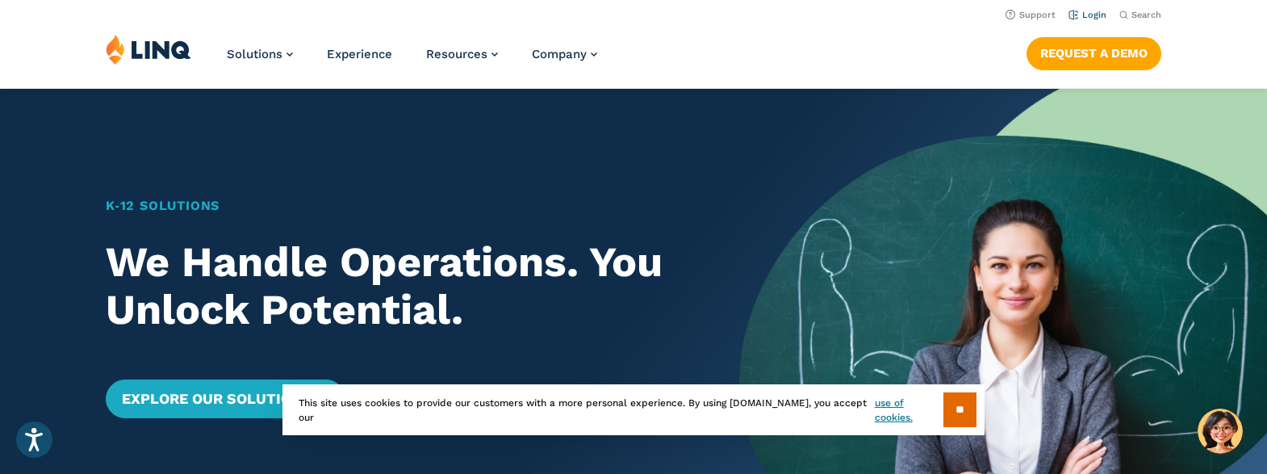 The image size is (1267, 474). What do you see at coordinates (260, 54) in the screenshot?
I see `a: Solutions` at bounding box center [260, 54].